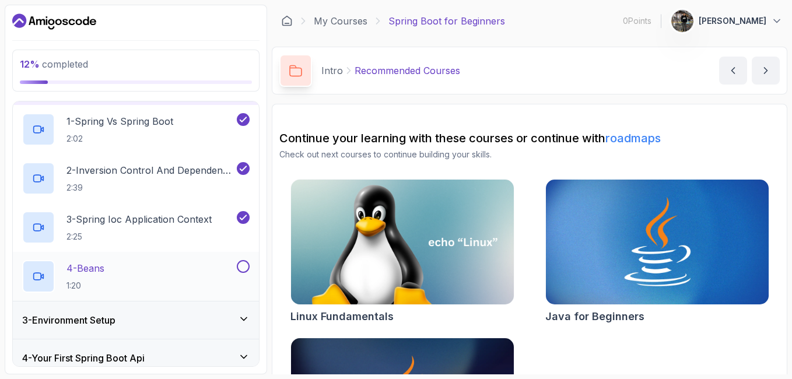 Image resolution: width=792 pixels, height=379 pixels. I want to click on a: Linux Fundamentals cardLinux Fundamentals, so click(402, 252).